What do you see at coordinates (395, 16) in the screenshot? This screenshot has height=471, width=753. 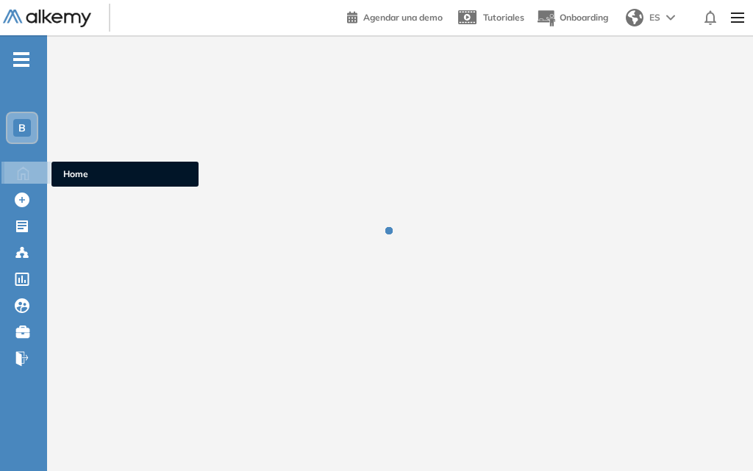 I see `a: Agendar una demo` at bounding box center [395, 16].